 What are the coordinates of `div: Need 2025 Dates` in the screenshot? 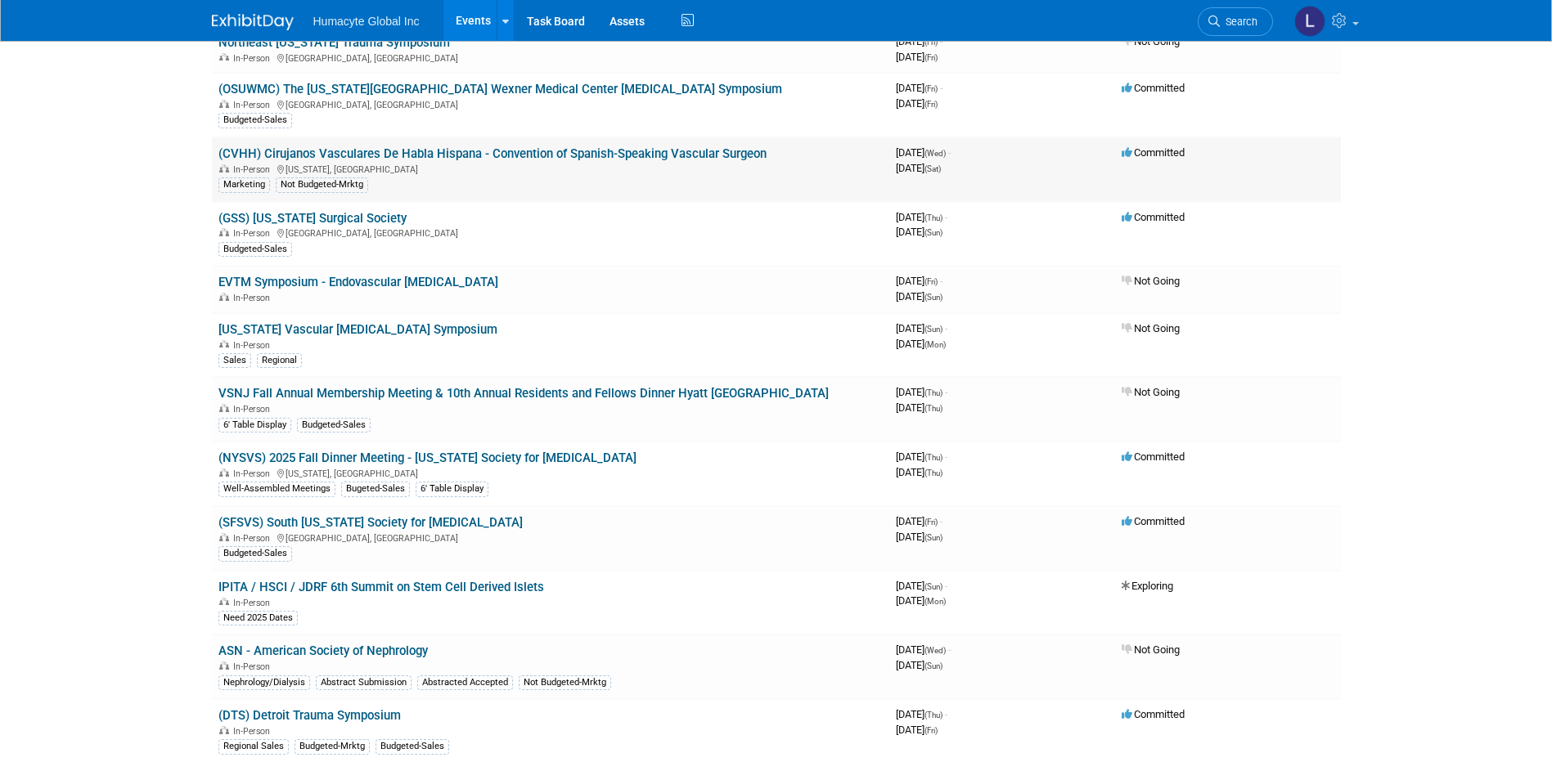 It's located at (258, 618).